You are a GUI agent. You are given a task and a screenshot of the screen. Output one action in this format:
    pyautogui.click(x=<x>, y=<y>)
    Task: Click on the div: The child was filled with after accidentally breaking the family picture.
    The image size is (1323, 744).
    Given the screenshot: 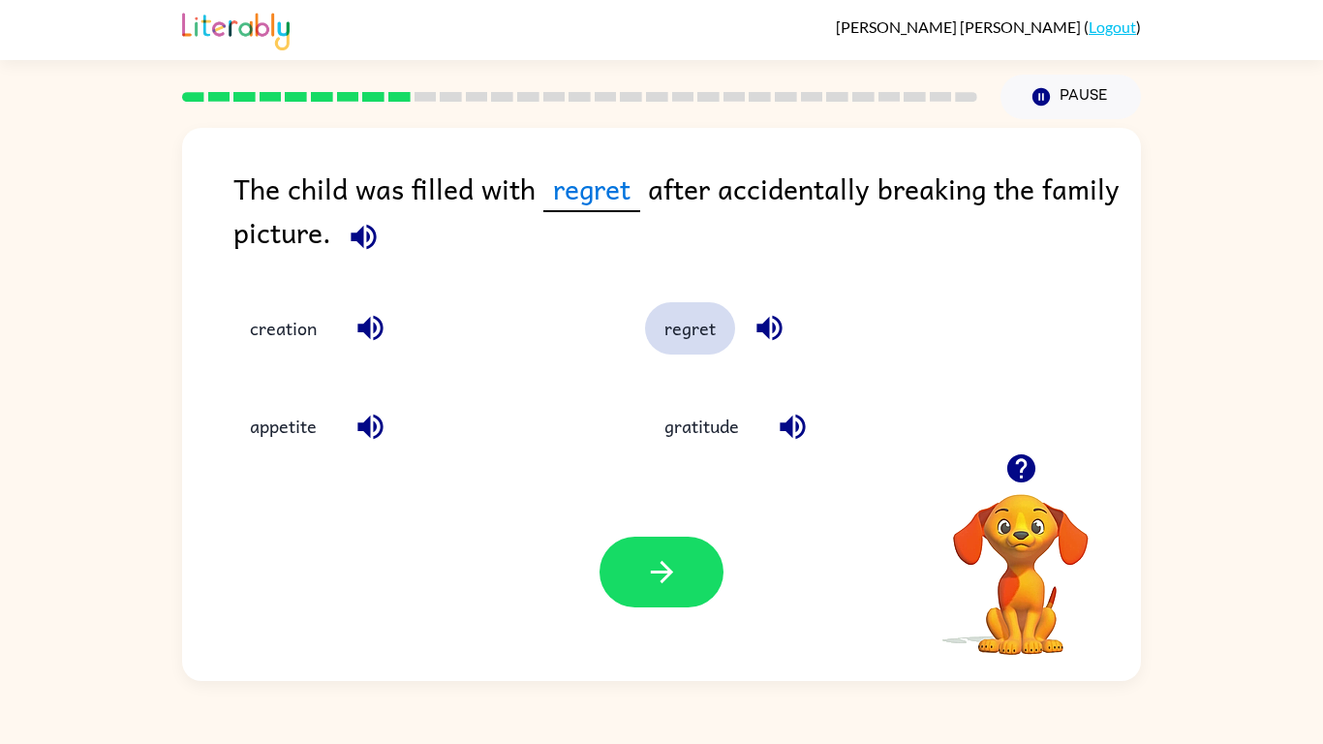 What is the action you would take?
    pyautogui.click(x=687, y=215)
    